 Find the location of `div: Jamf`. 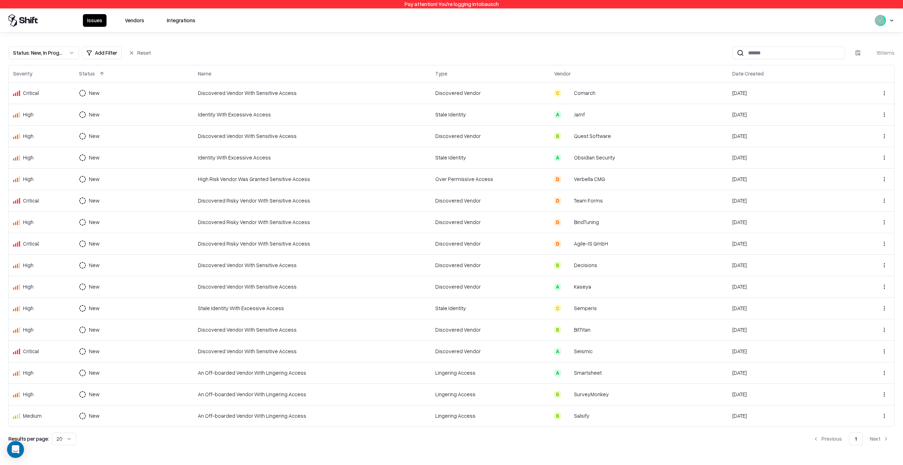

div: Jamf is located at coordinates (579, 114).